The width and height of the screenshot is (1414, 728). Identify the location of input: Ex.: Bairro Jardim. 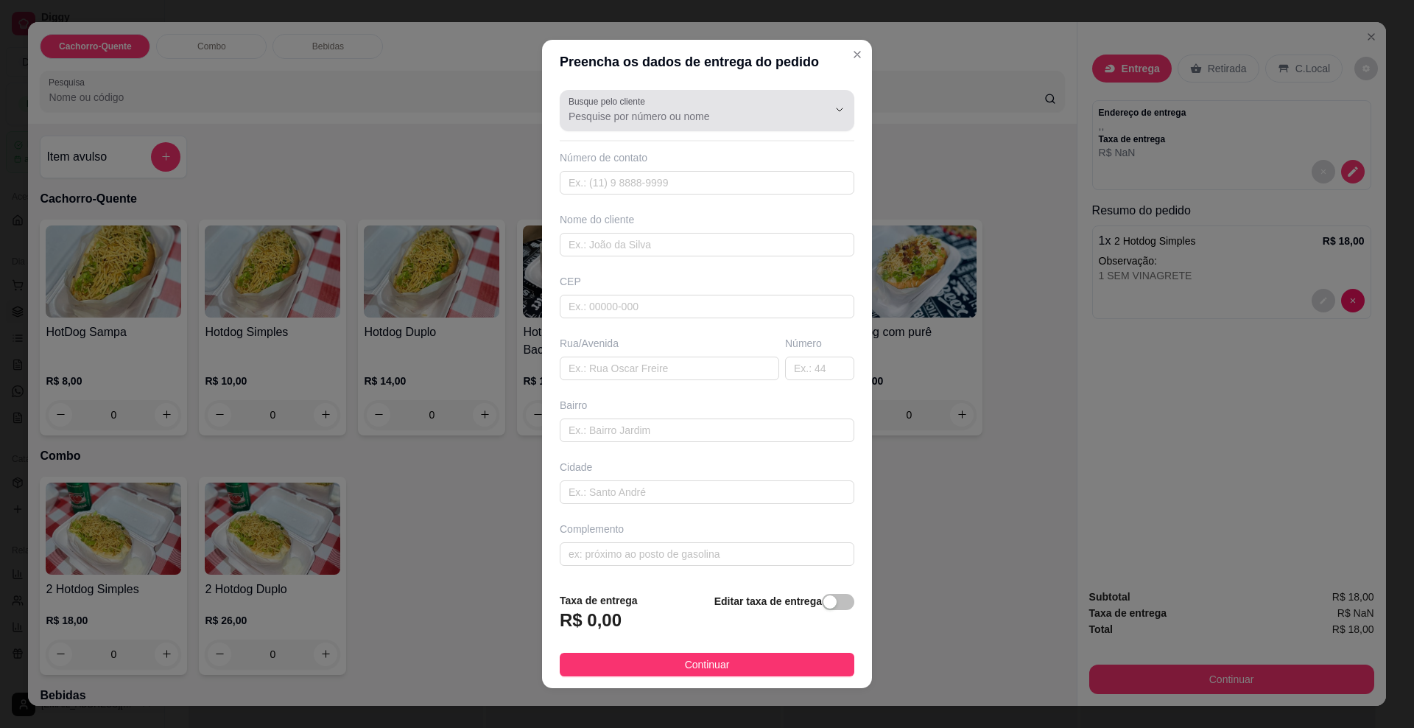
(707, 430).